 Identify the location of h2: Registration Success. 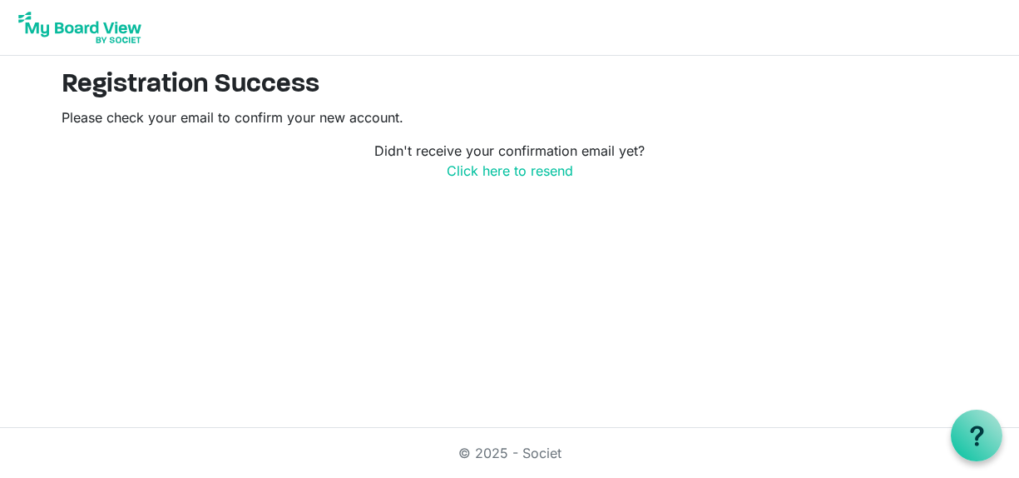
(510, 85).